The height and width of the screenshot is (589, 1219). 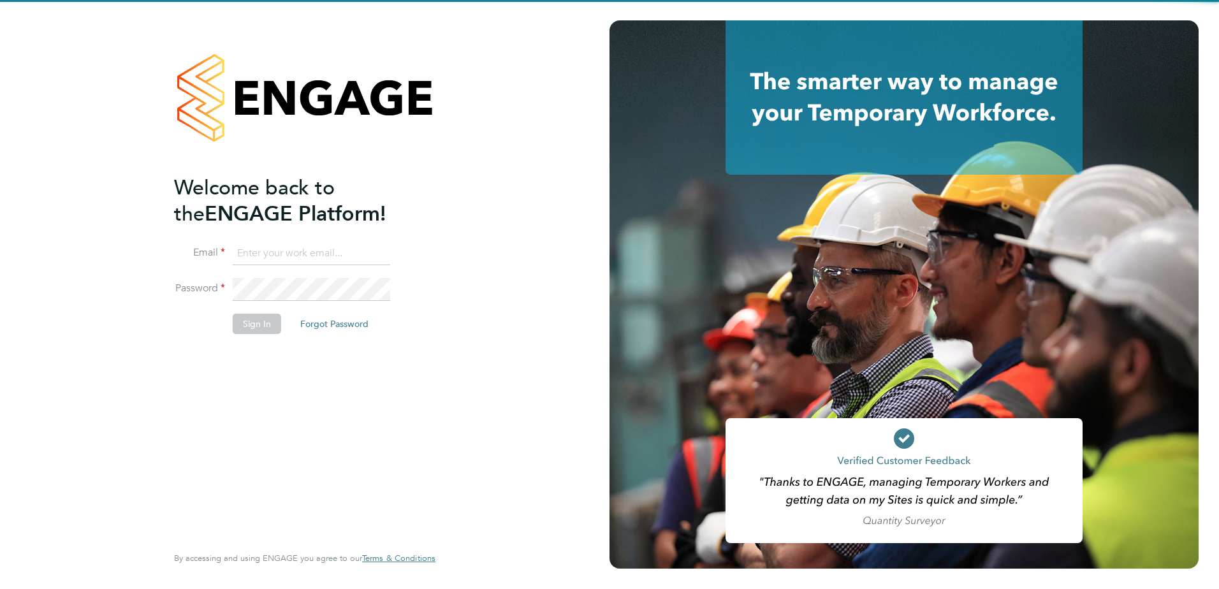 What do you see at coordinates (254, 201) in the screenshot?
I see `span: Welcome back to the` at bounding box center [254, 201].